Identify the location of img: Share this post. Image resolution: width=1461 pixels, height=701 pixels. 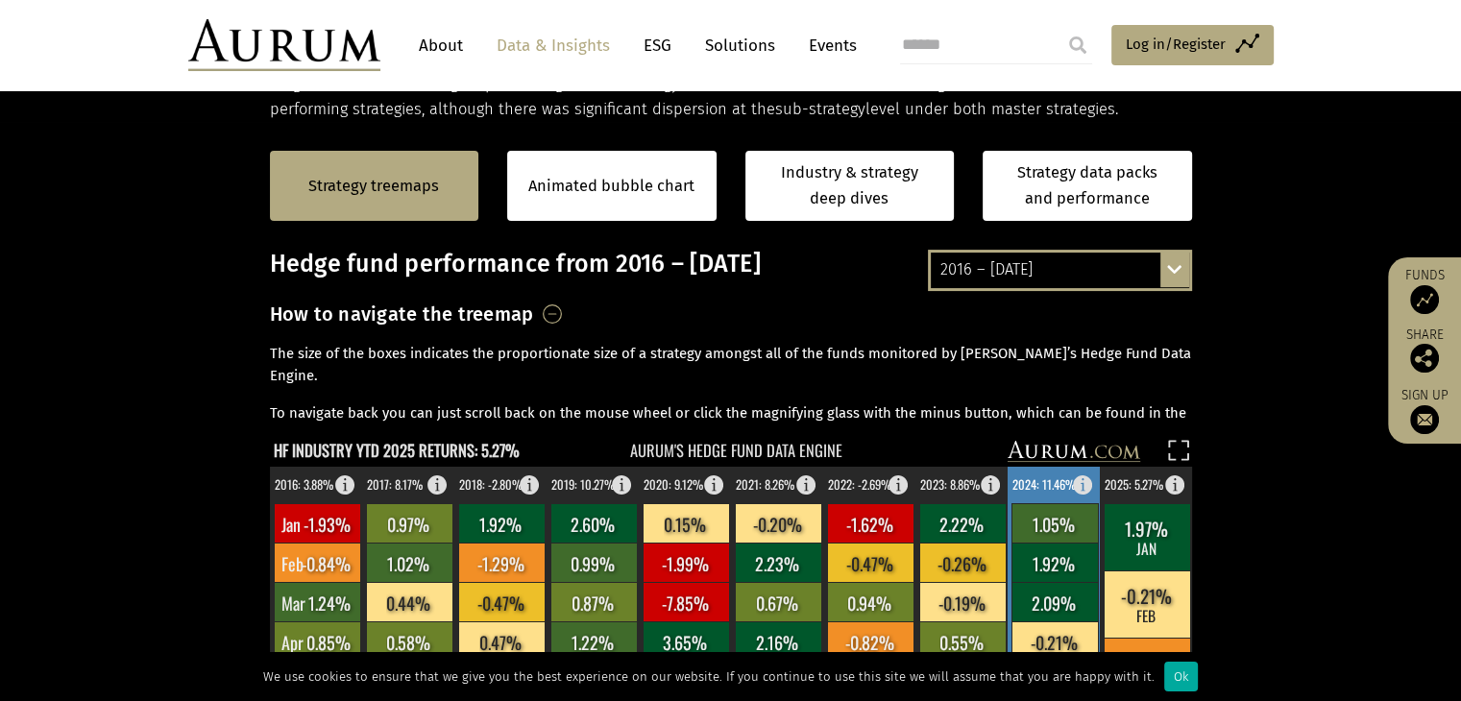
(1424, 358).